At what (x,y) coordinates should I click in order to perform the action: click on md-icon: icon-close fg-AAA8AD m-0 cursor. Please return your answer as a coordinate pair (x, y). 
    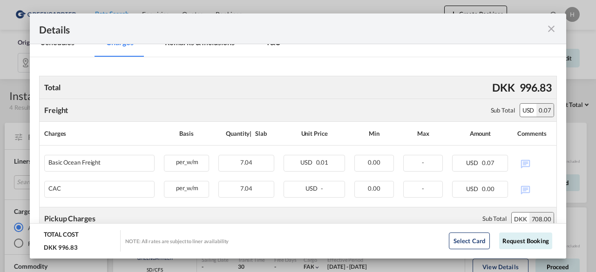
    Looking at the image, I should click on (551, 29).